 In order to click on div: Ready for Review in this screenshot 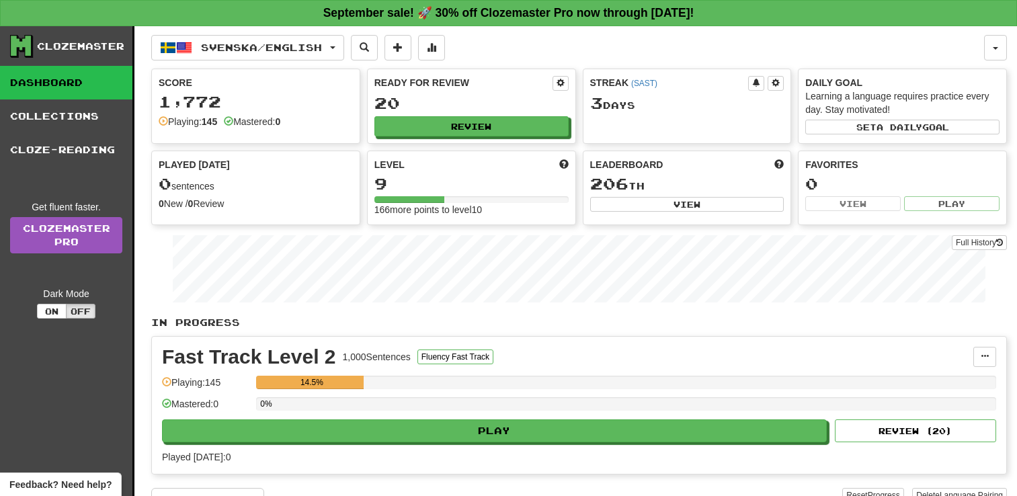, I will do `click(463, 83)`.